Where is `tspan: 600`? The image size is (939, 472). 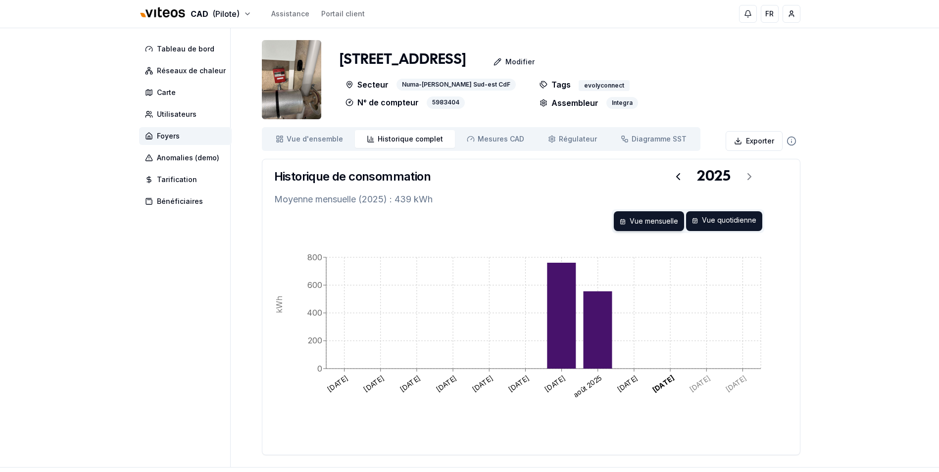
tspan: 600 is located at coordinates (315, 285).